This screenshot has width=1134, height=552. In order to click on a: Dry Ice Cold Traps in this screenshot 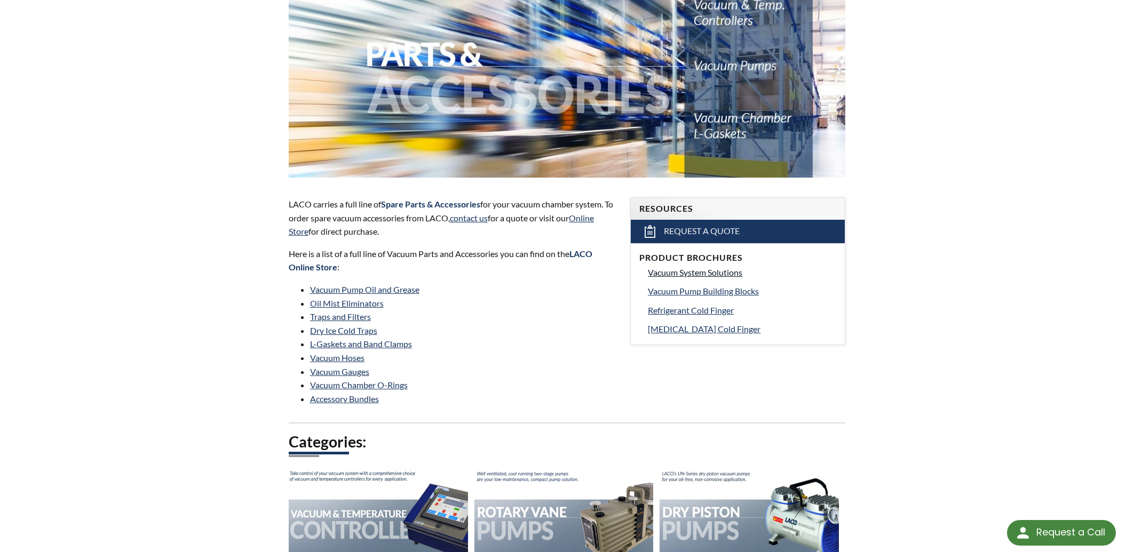, I will do `click(344, 330)`.